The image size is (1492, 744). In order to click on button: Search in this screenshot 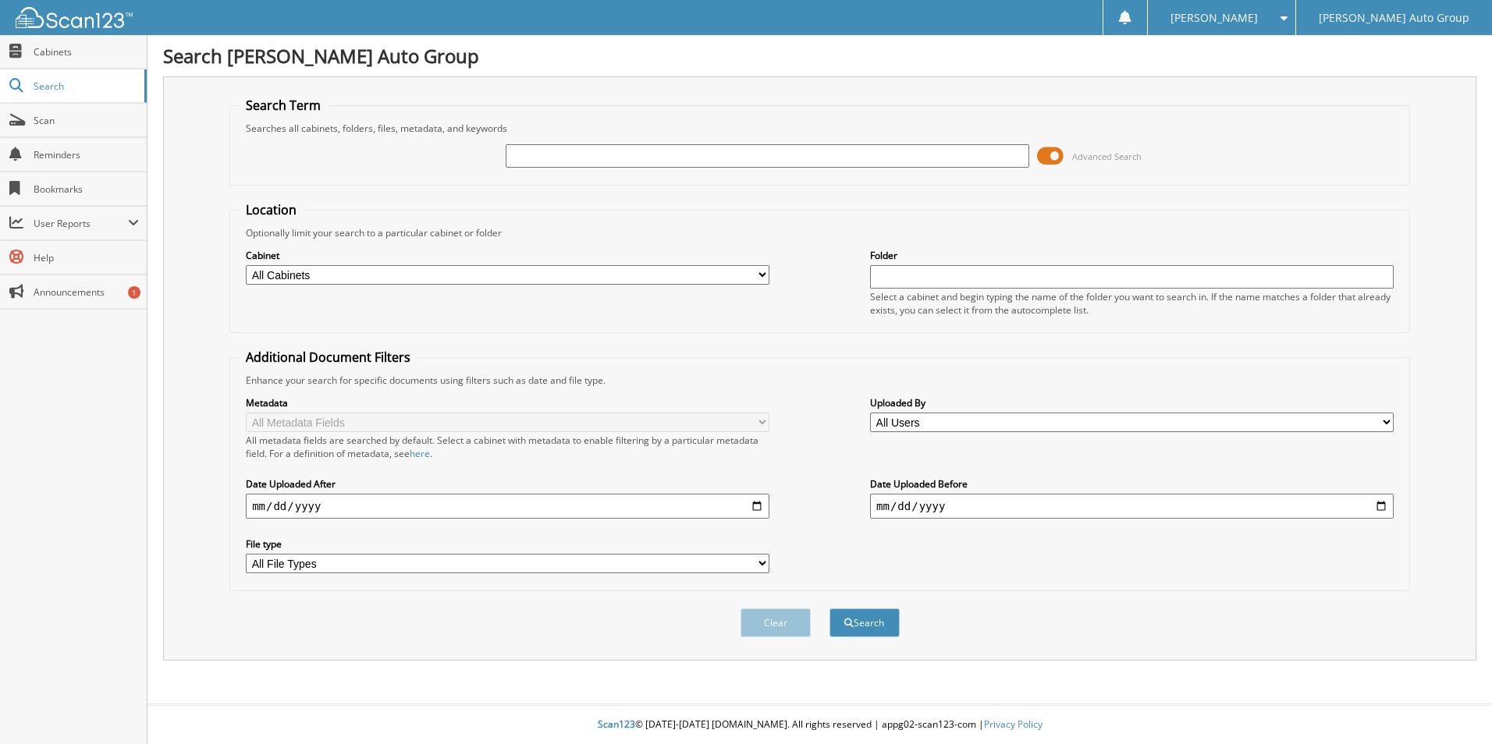, I will do `click(864, 623)`.